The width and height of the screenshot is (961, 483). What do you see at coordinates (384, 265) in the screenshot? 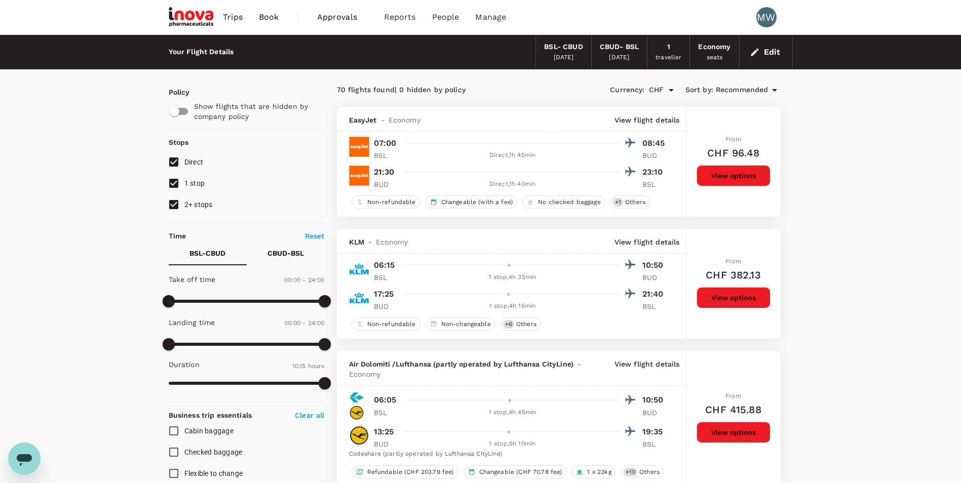
I see `p: 06:15` at bounding box center [384, 265].